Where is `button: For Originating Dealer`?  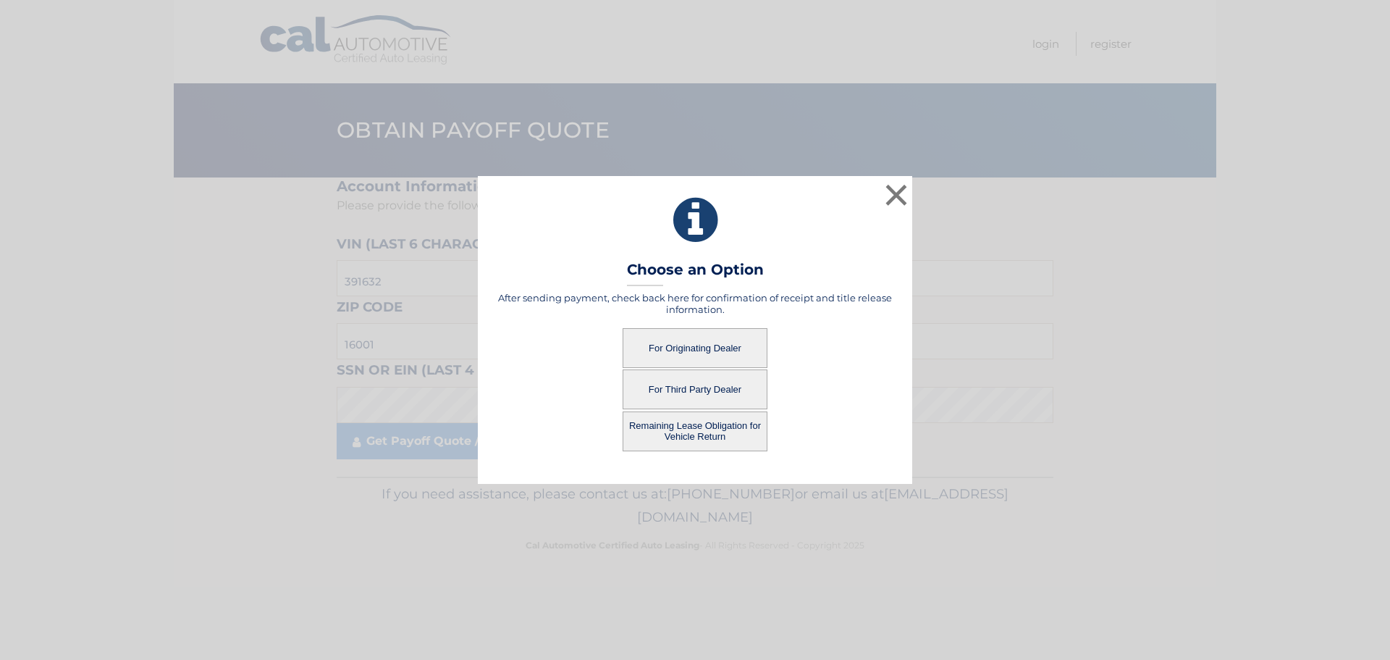
button: For Originating Dealer is located at coordinates (695, 348).